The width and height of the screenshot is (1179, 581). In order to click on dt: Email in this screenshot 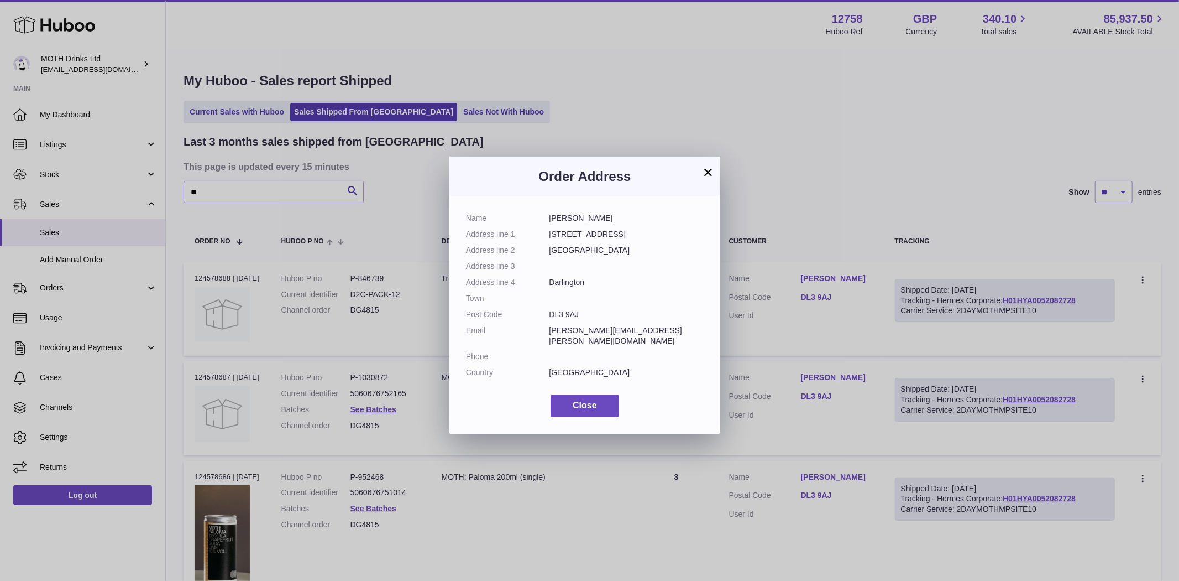, I will do `click(508, 336)`.